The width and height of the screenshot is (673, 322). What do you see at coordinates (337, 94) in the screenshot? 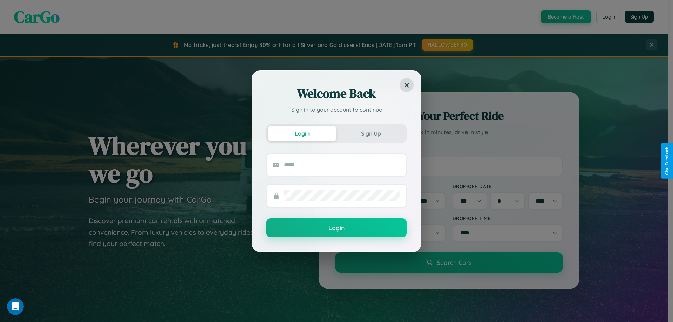
I see `h2: Welcome Back` at bounding box center [337, 94].